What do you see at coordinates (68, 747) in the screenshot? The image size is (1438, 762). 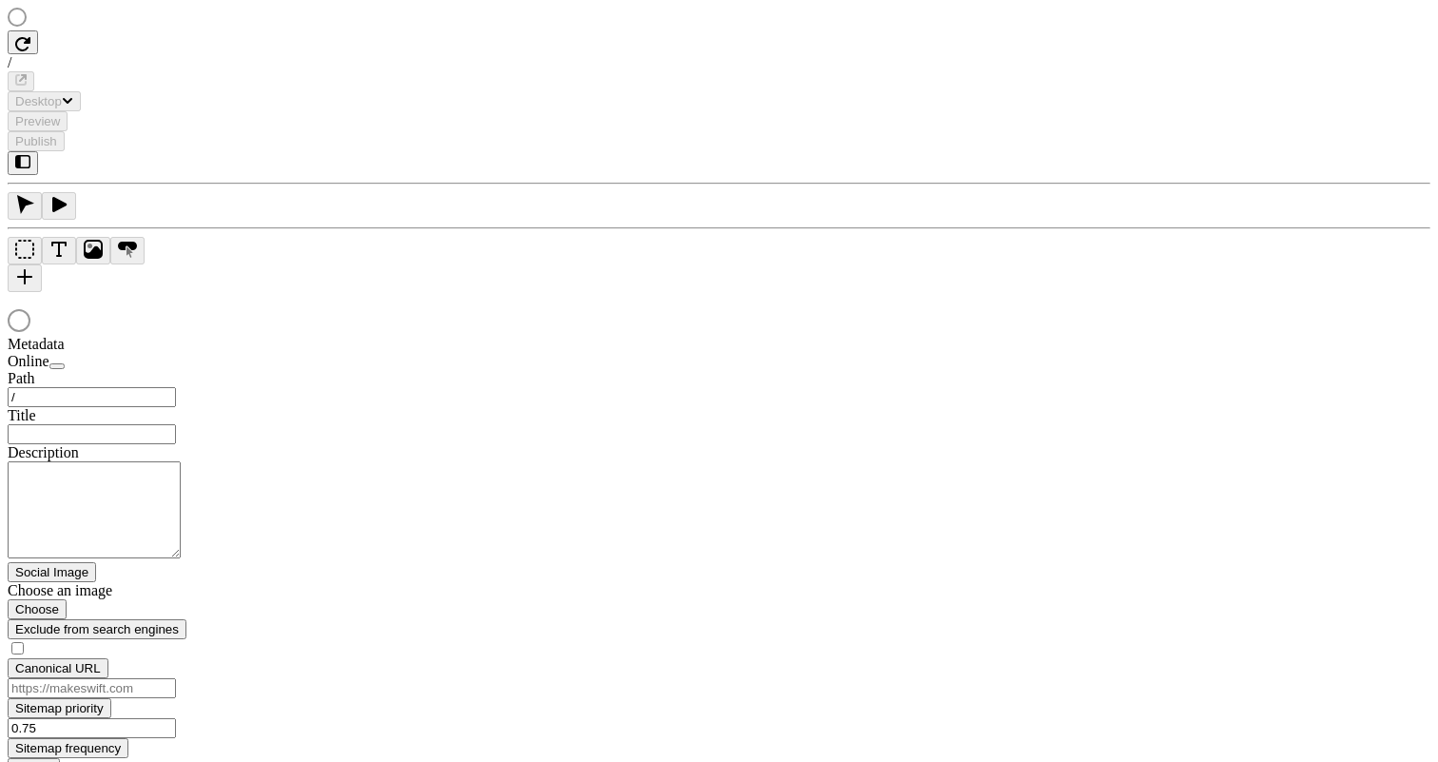 I see `button: Sitemap frequency` at bounding box center [68, 747].